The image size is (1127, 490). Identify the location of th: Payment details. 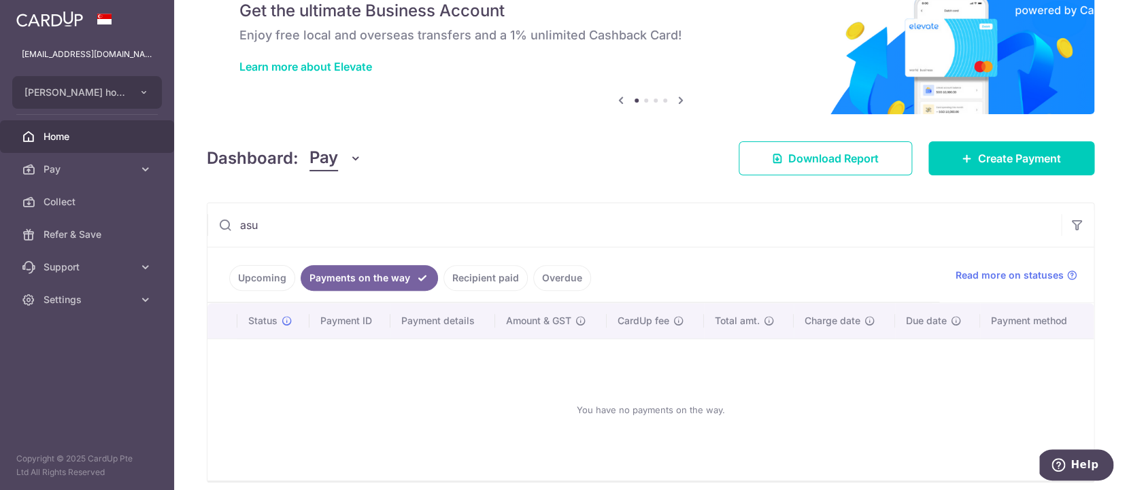
(443, 321).